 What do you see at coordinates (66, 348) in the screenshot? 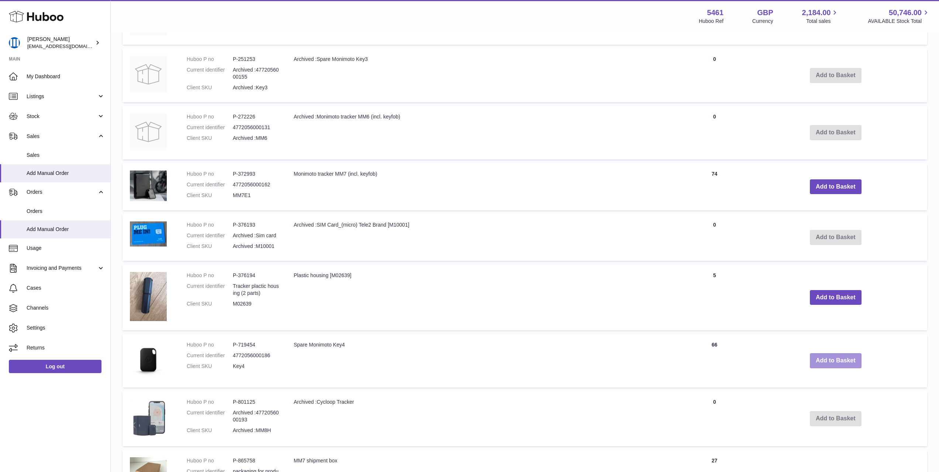
I see `span: Returns` at bounding box center [66, 348].